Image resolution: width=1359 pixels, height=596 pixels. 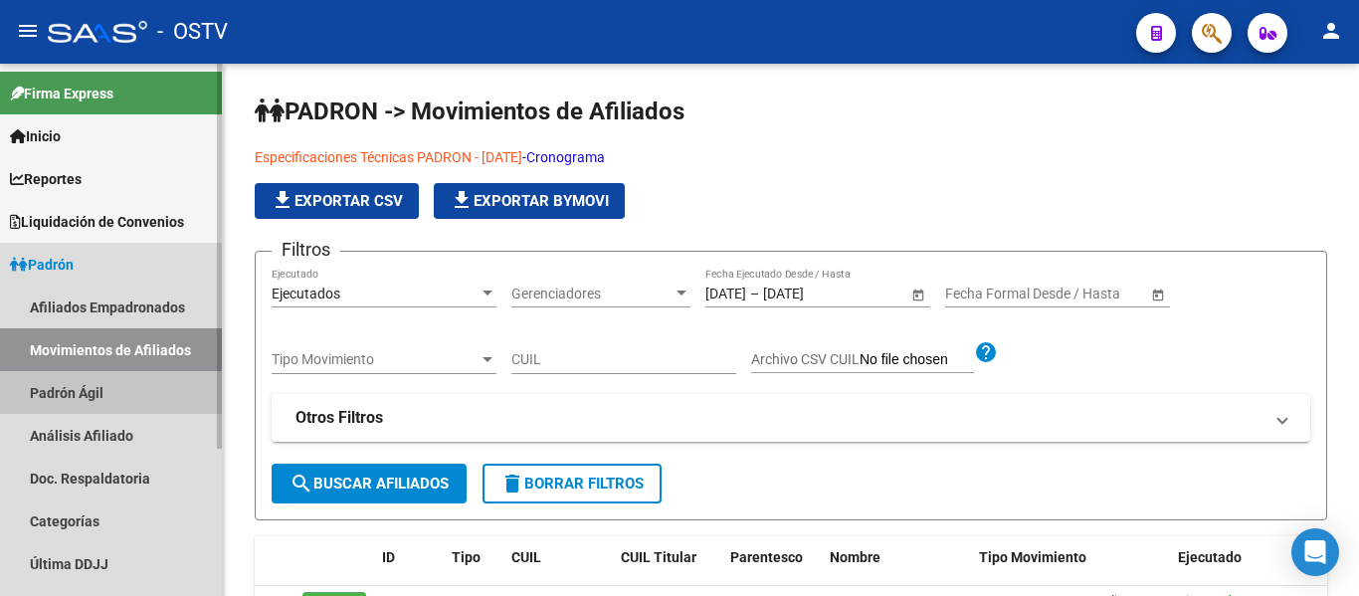 I want to click on span: Archivo CSV CUIL, so click(x=805, y=359).